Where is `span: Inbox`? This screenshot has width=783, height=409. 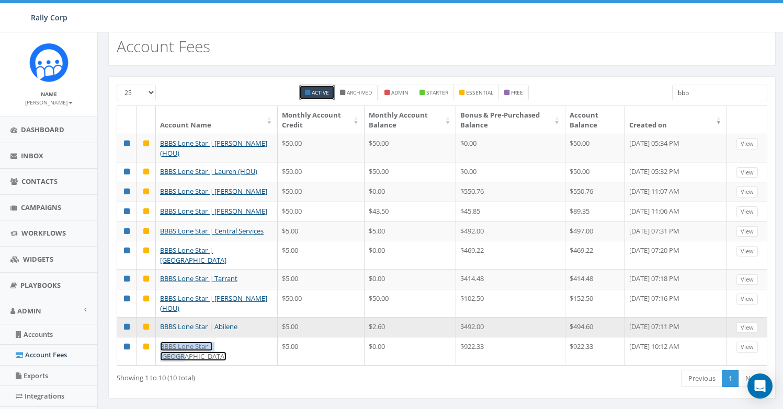 span: Inbox is located at coordinates (32, 156).